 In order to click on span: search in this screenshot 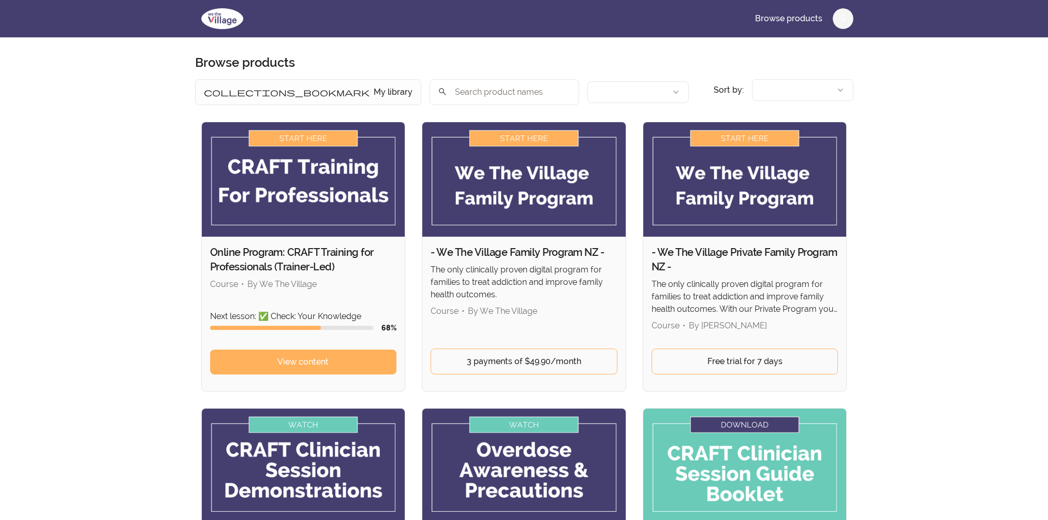, I will do `click(443, 92)`.